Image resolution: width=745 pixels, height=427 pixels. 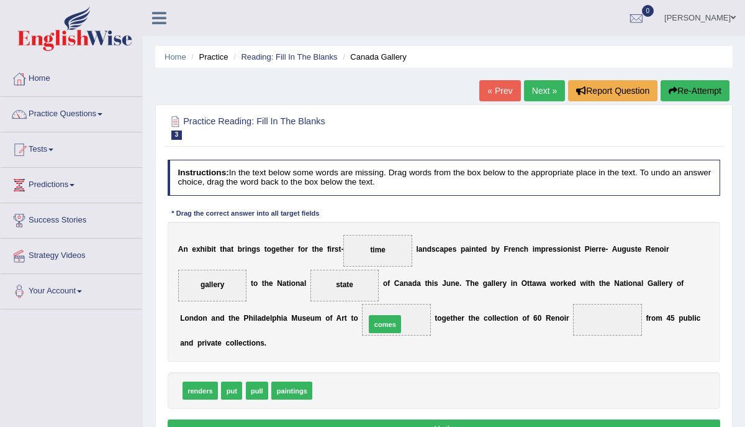 I want to click on a: Your Account, so click(x=71, y=289).